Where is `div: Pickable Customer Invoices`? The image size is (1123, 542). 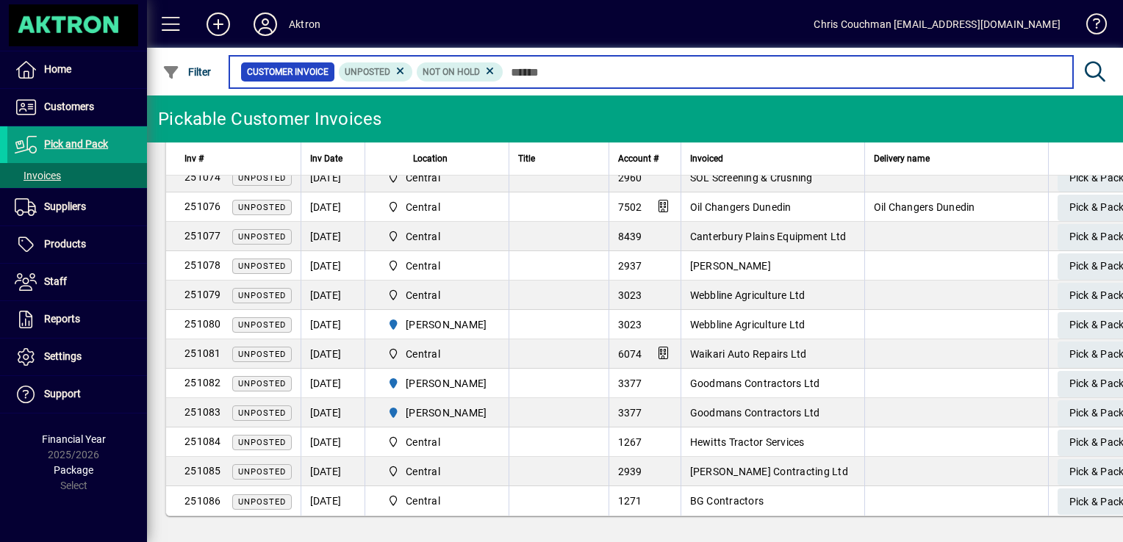
div: Pickable Customer Invoices is located at coordinates (270, 119).